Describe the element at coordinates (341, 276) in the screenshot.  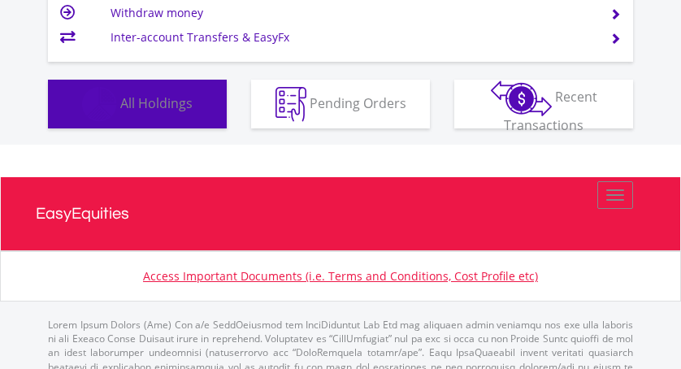
I see `a: Access Important Documents (i.e. Terms and Conditions, Cost Profile etc)` at that location.